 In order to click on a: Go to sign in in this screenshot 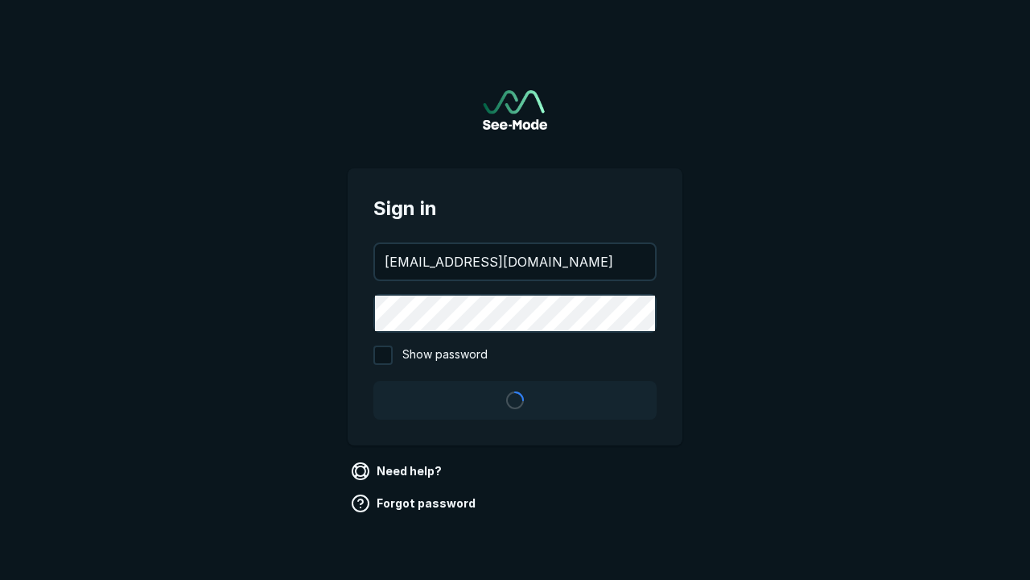, I will do `click(515, 109)`.